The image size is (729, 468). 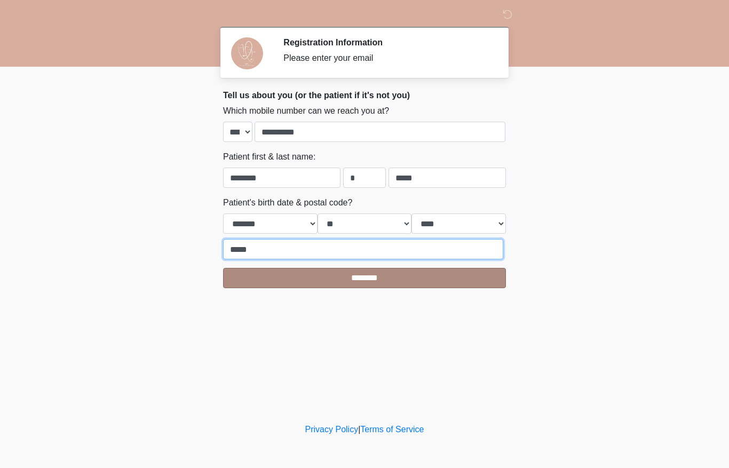 I want to click on a: Terms of Service, so click(x=392, y=429).